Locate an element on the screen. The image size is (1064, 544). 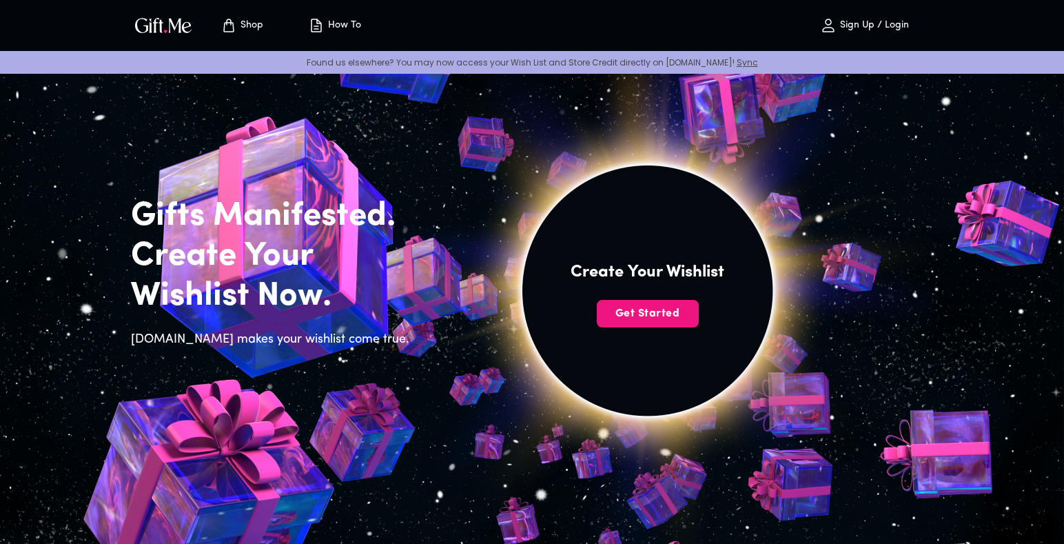
a: Sync is located at coordinates (747, 62).